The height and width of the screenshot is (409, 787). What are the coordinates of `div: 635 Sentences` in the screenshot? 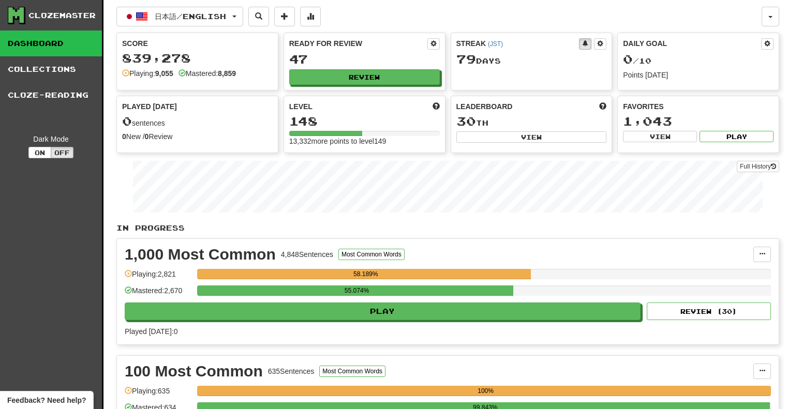 It's located at (291, 371).